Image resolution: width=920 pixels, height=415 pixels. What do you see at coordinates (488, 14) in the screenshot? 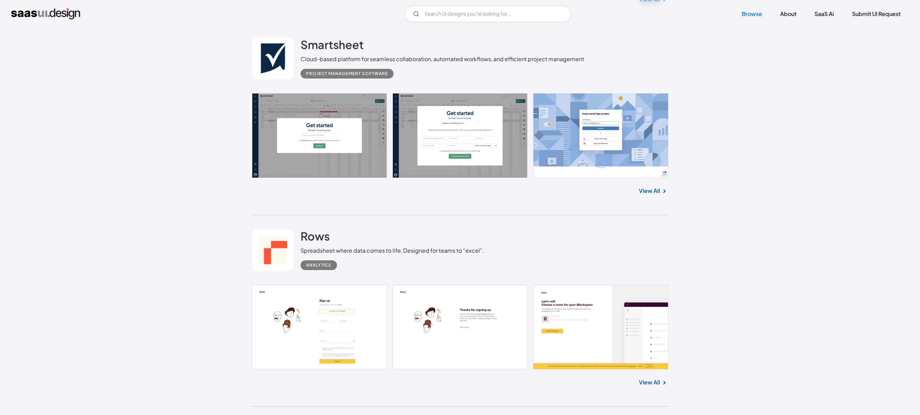
I see `input: Search UI designs you're looking for...` at bounding box center [488, 14].